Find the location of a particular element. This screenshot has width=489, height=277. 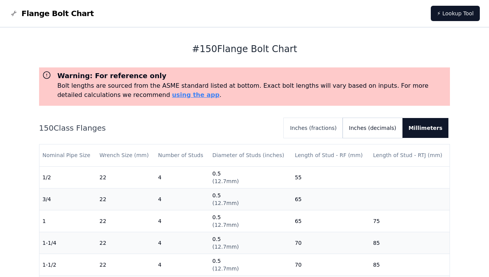

td: 3/4 is located at coordinates (68, 199).